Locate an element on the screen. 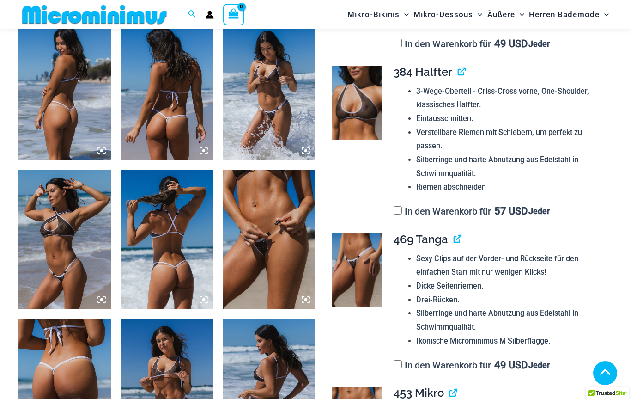  img: Tradewinds Tinte und Elfenbein 384 Halfter is located at coordinates (357, 103).